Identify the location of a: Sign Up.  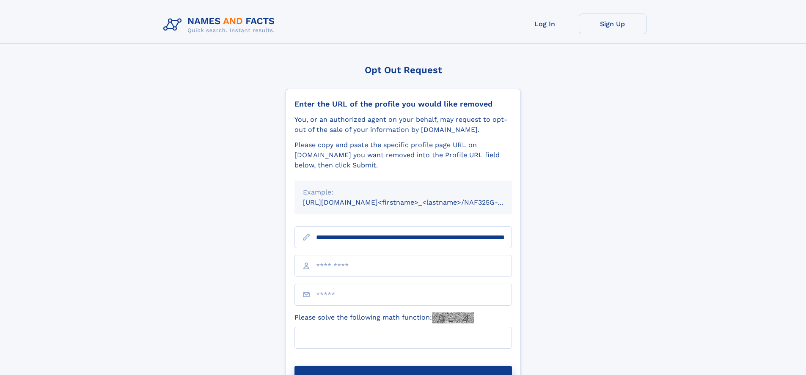
(613, 24).